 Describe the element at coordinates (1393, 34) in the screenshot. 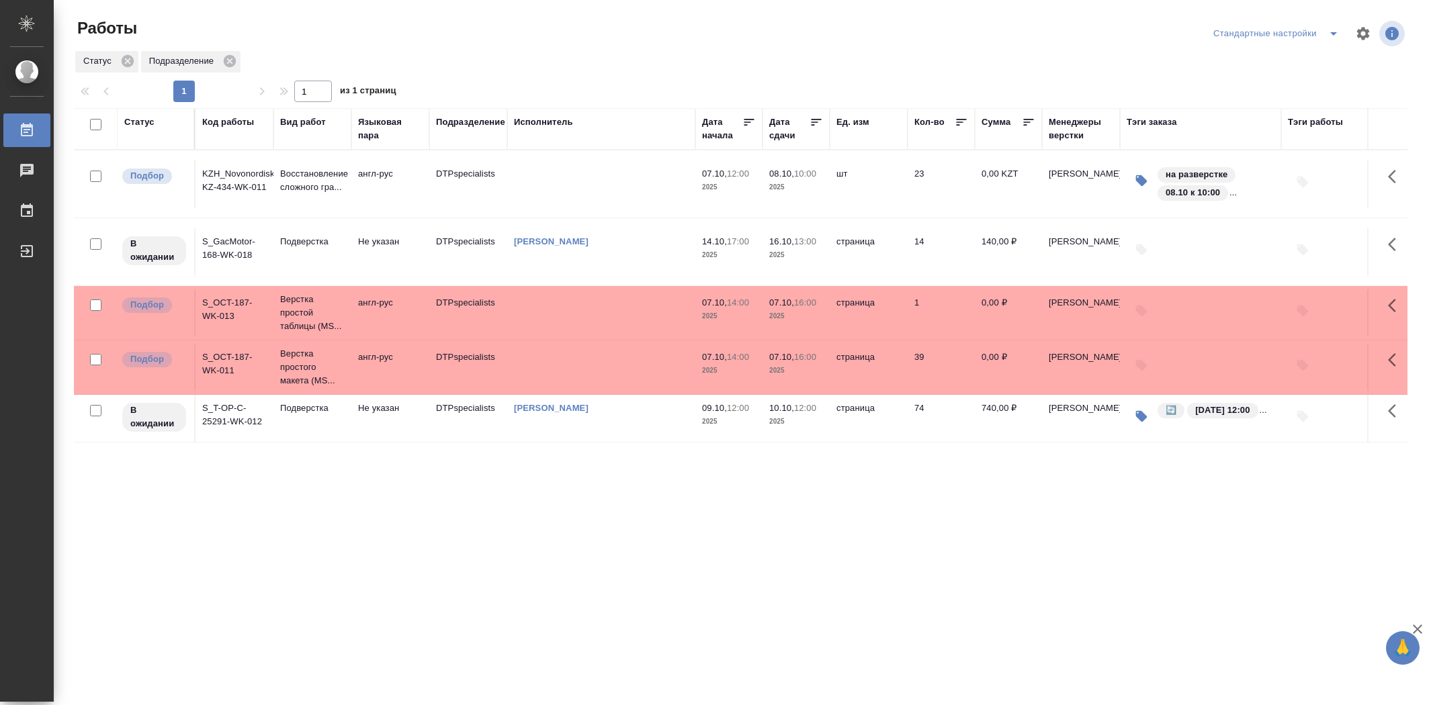

I see `span: Посмотреть информацию` at that location.